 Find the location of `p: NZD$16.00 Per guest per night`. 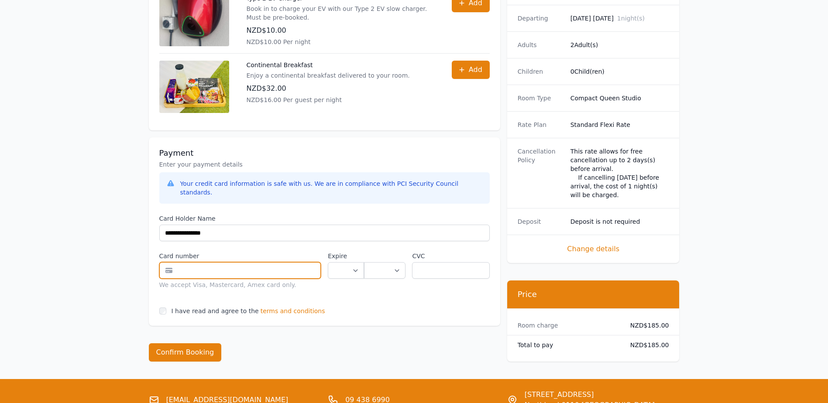

p: NZD$16.00 Per guest per night is located at coordinates (328, 100).